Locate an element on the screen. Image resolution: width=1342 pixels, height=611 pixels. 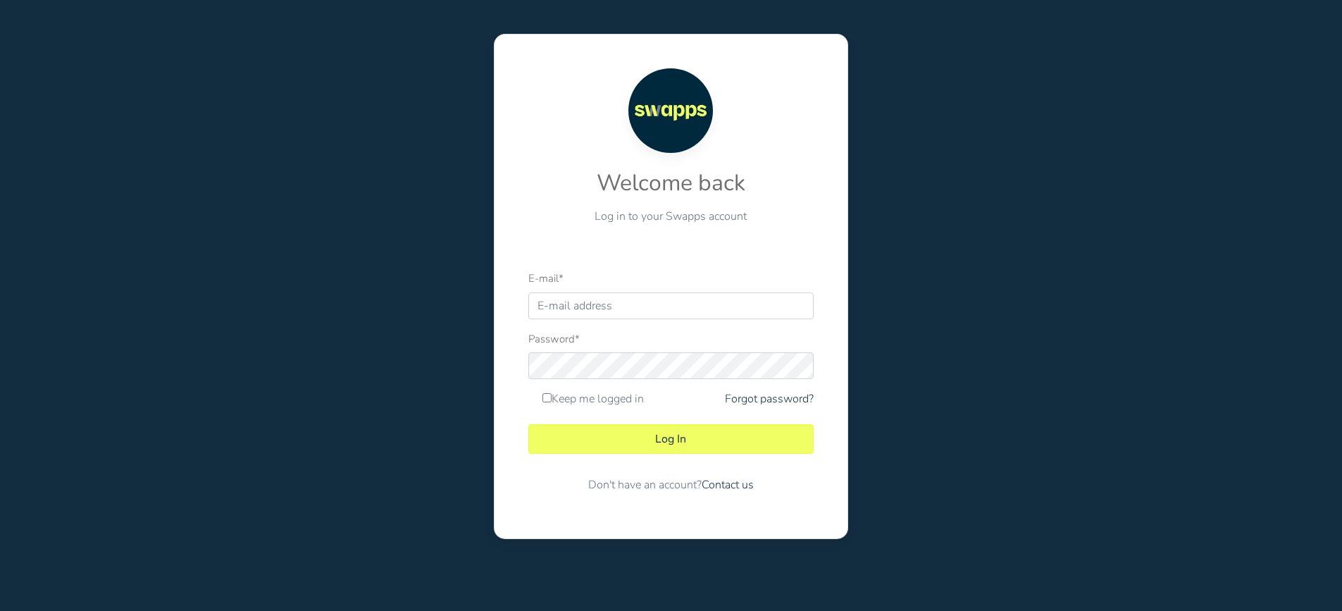
a: Forgot password? is located at coordinates (769, 399).